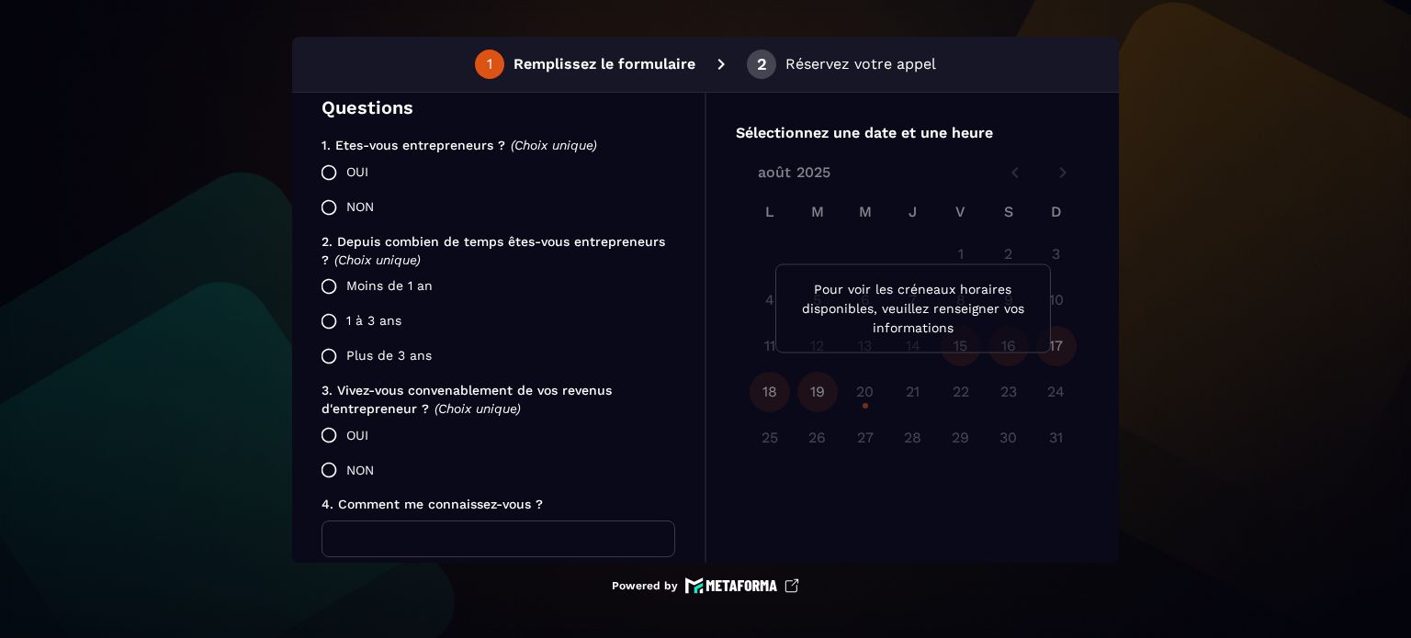 This screenshot has height=638, width=1411. I want to click on p: Pour voir les créneaux horaires disponibles, veuillez renseigner vos informations, so click(913, 309).